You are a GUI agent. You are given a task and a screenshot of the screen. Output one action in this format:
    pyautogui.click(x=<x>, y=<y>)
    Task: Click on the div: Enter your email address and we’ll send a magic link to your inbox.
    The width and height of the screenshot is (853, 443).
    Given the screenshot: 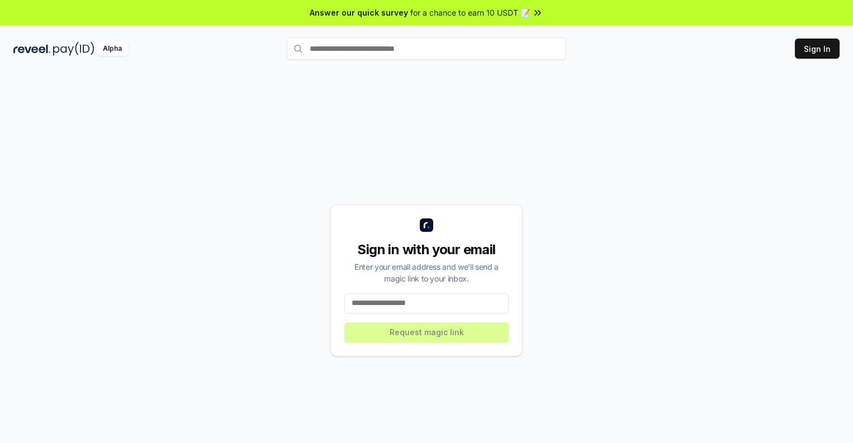 What is the action you would take?
    pyautogui.click(x=426, y=273)
    